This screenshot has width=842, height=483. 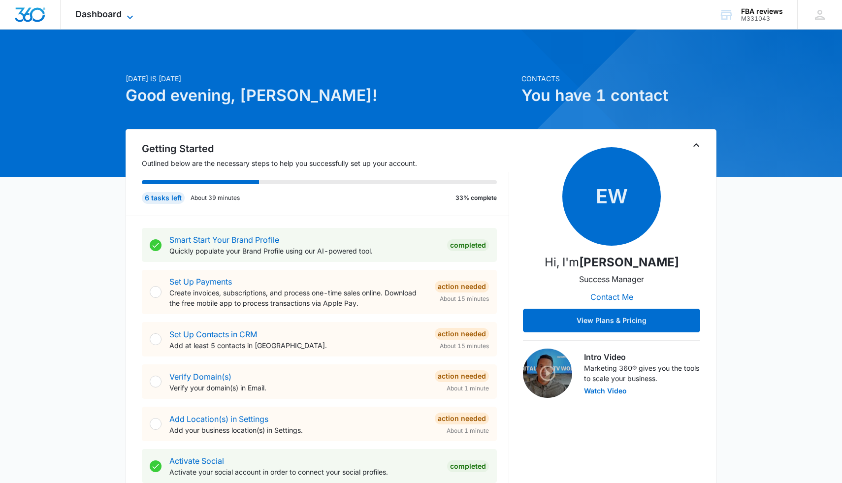 What do you see at coordinates (325, 163) in the screenshot?
I see `p: Outlined below are the necessary steps to help you successfully set up your account.` at bounding box center [325, 163].